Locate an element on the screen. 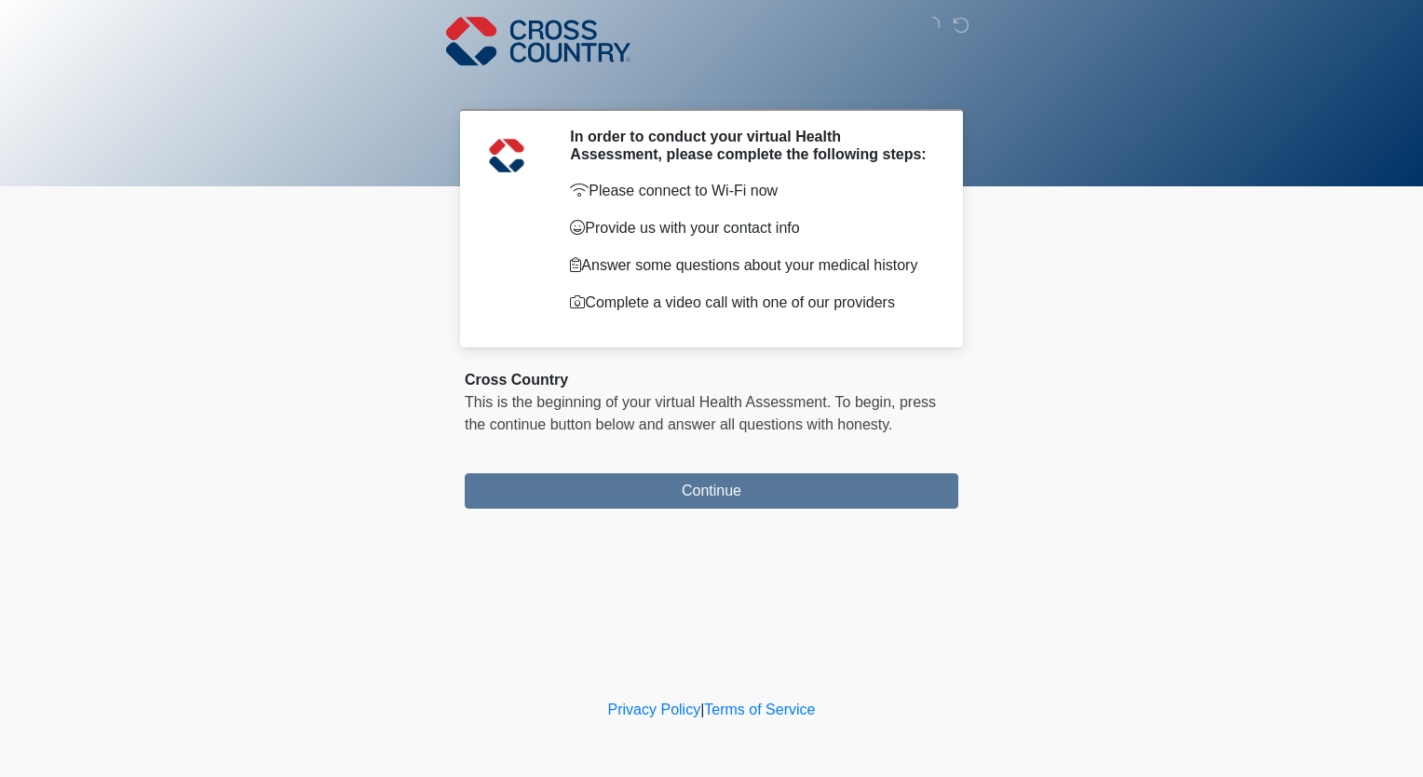  span: This is the beginning of your virtual Health Assessment. is located at coordinates (647, 401).